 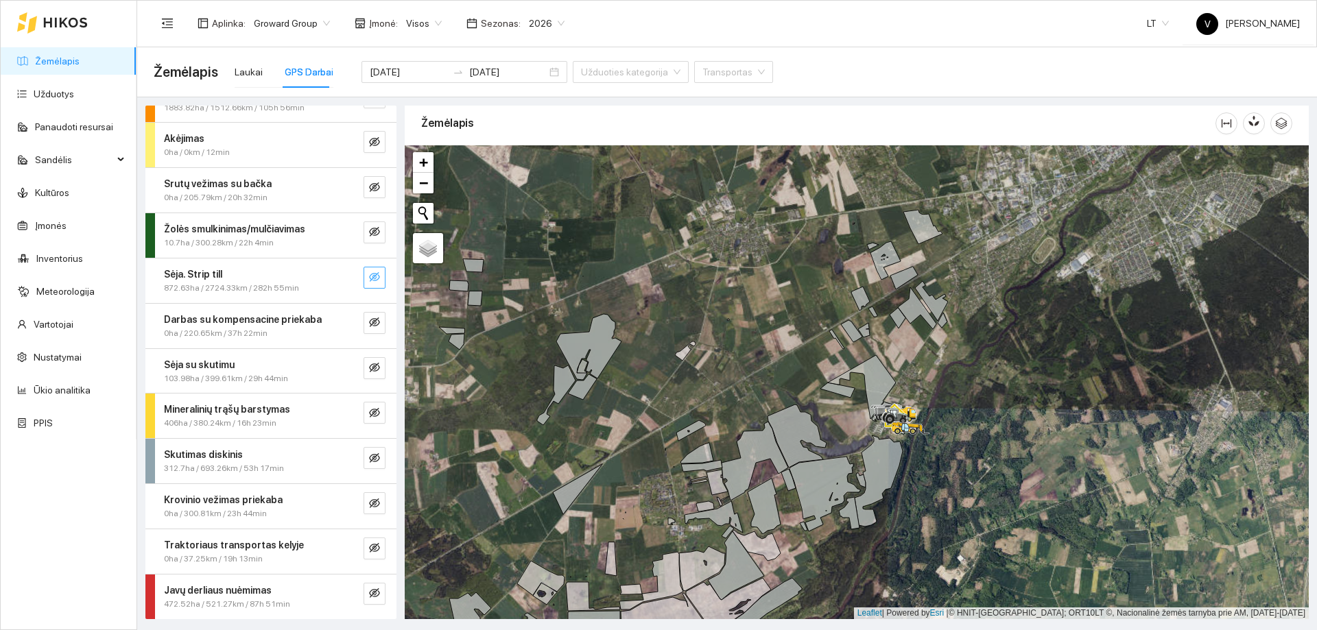 I want to click on span: Visos, so click(x=424, y=23).